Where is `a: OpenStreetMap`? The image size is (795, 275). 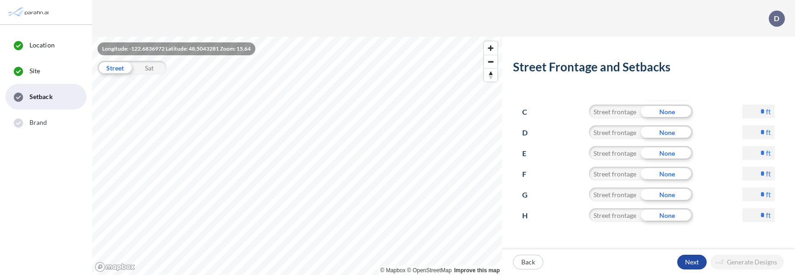
a: OpenStreetMap is located at coordinates (429, 270).